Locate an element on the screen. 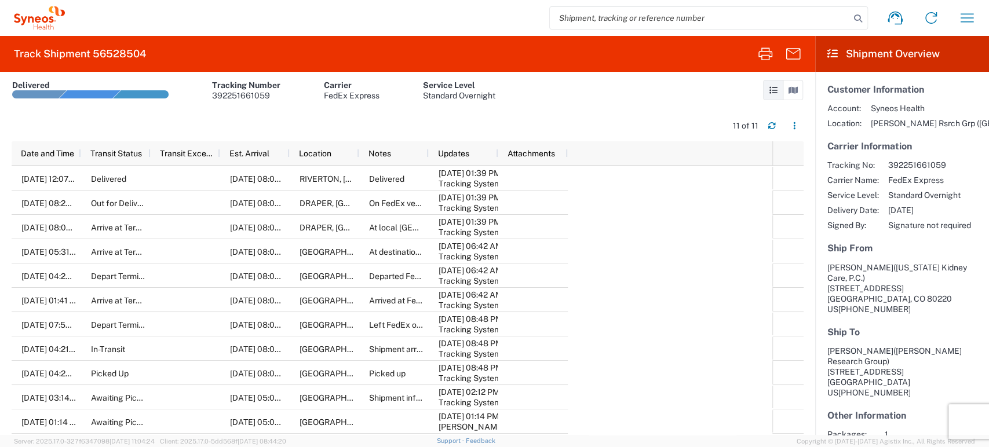 The image size is (989, 447). span: Location is located at coordinates (315, 154).